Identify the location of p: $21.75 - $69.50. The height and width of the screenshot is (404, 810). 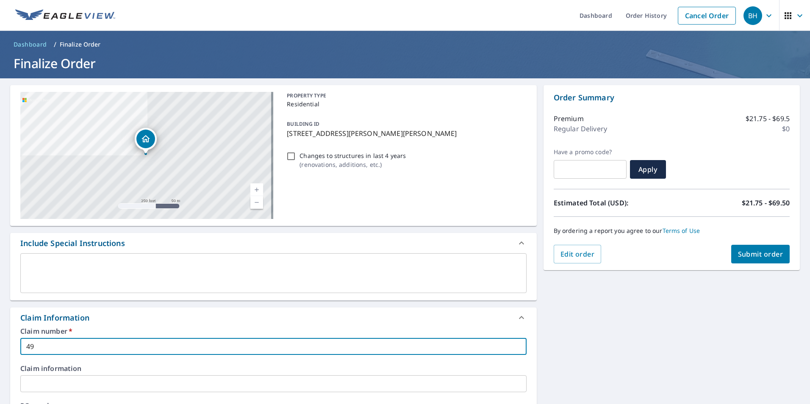
(766, 203).